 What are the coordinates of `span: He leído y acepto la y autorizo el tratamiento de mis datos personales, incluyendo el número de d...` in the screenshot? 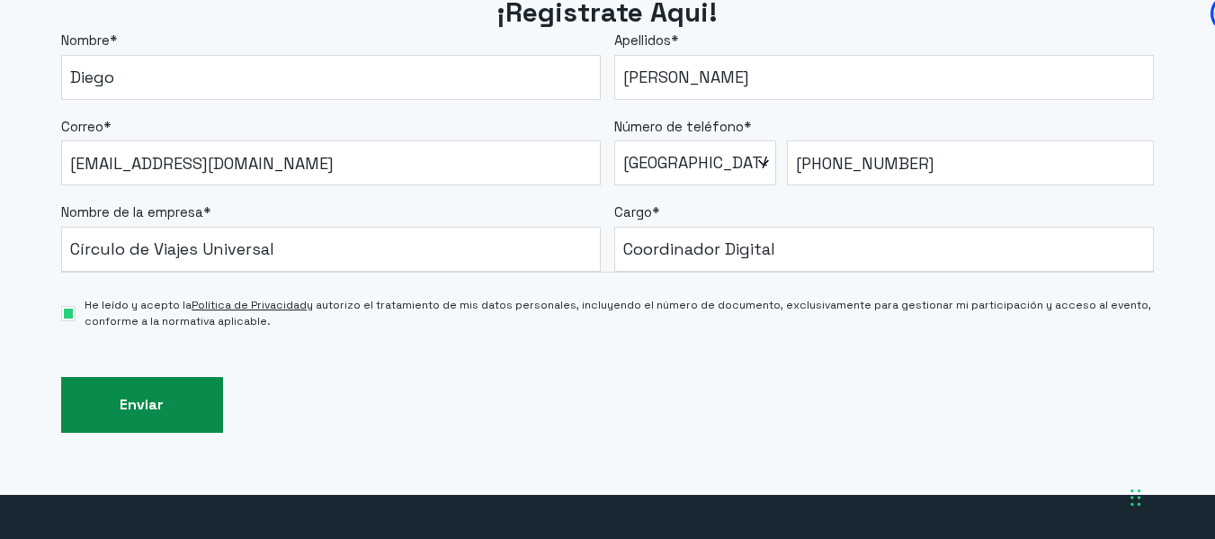 It's located at (619, 313).